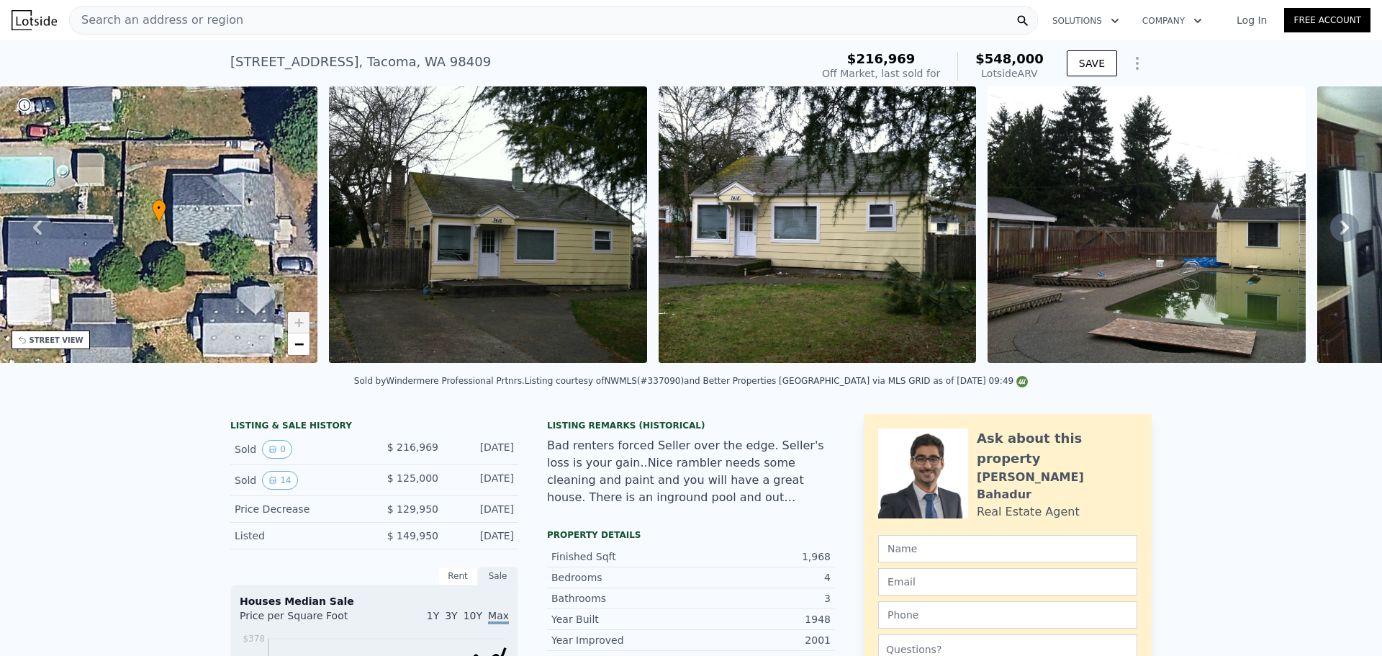 This screenshot has height=656, width=1382. Describe the element at coordinates (307, 620) in the screenshot. I see `div: Price per Square Foot` at that location.